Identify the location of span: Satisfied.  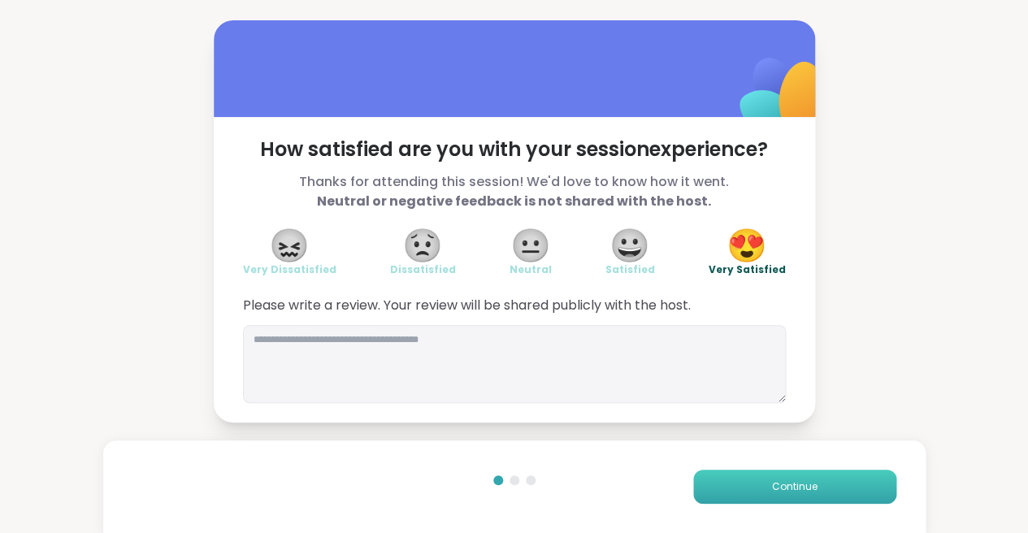
(630, 270).